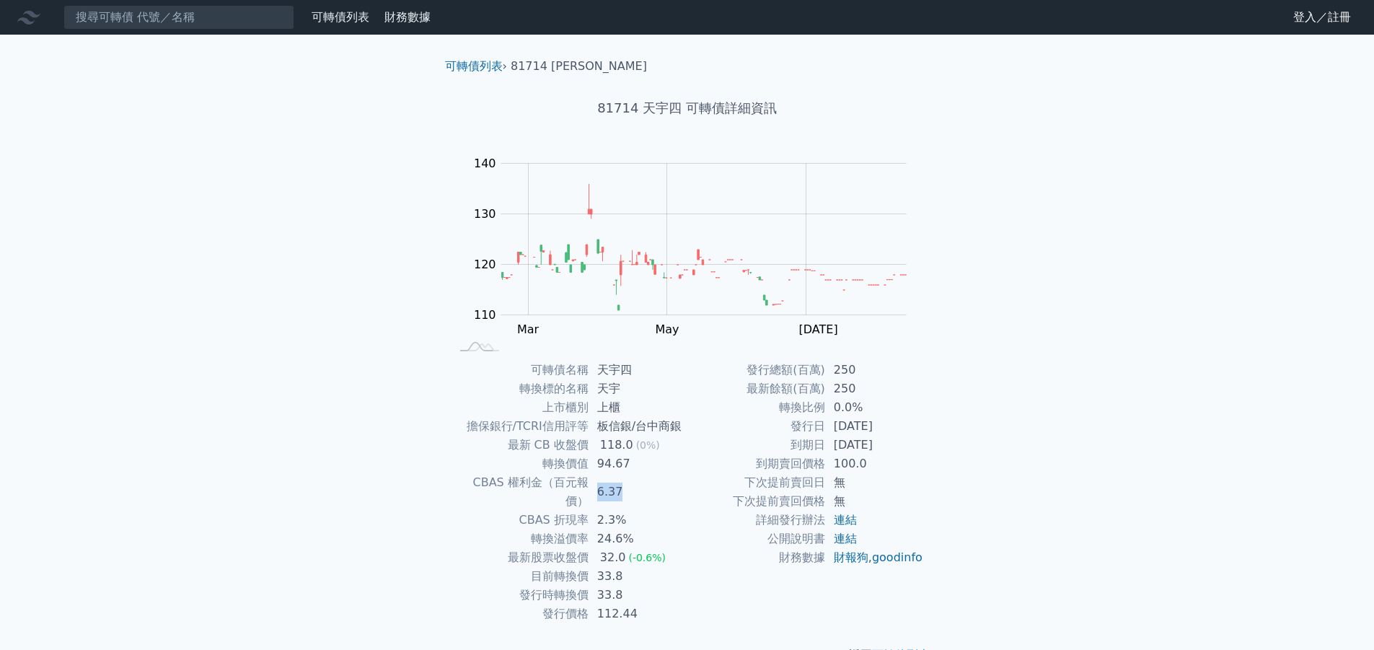  What do you see at coordinates (637, 464) in the screenshot?
I see `td: 94.67` at bounding box center [637, 464].